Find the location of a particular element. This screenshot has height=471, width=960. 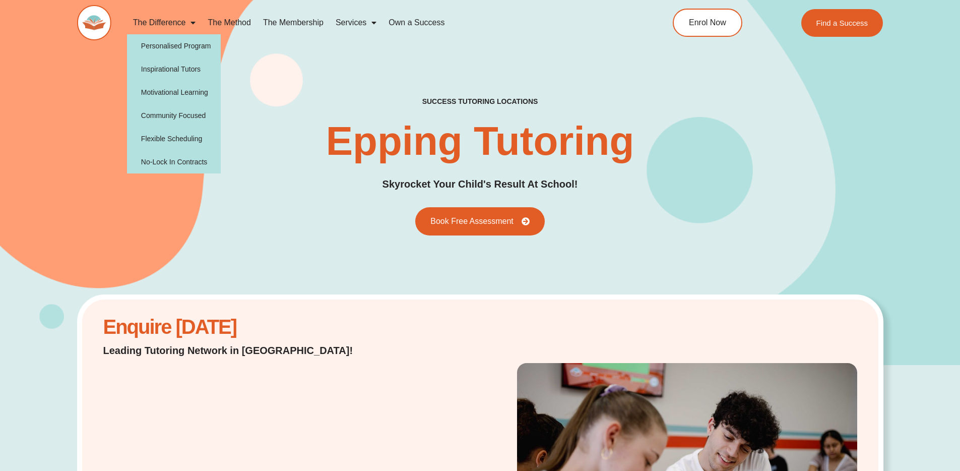

a: Community Focused is located at coordinates (174, 115).